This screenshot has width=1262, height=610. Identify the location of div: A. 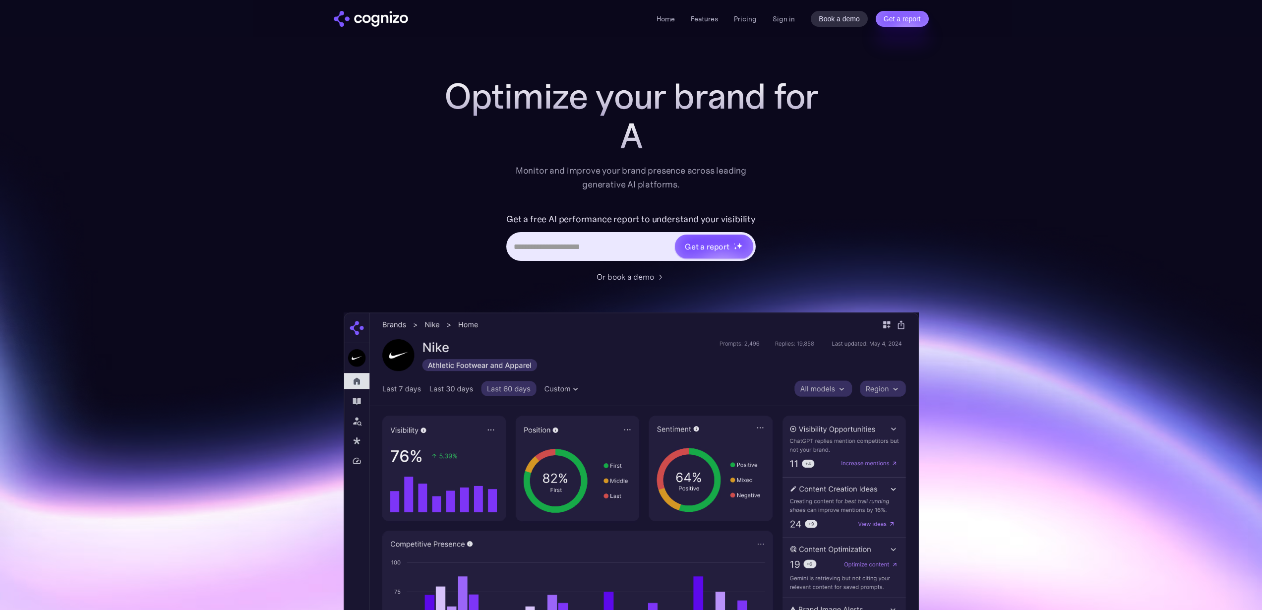
(631, 136).